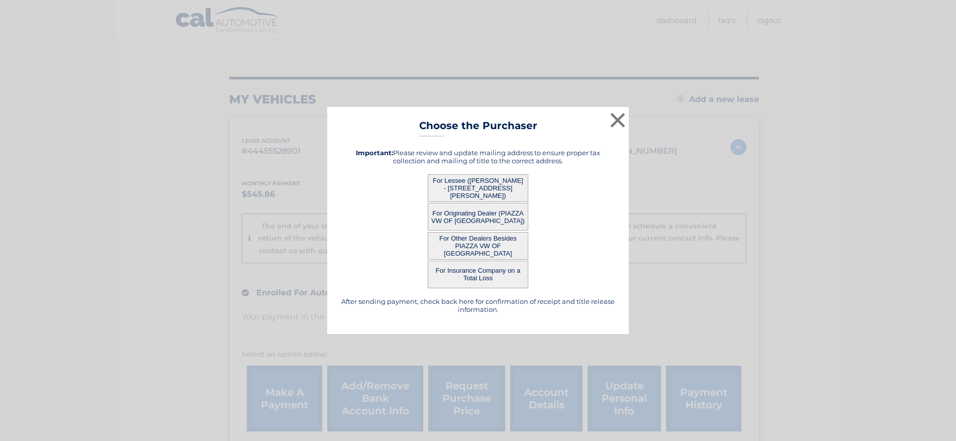  Describe the element at coordinates (478, 157) in the screenshot. I see `h5: Please review and update mailing address to ensure proper tax collection and mailing of title to ...` at that location.